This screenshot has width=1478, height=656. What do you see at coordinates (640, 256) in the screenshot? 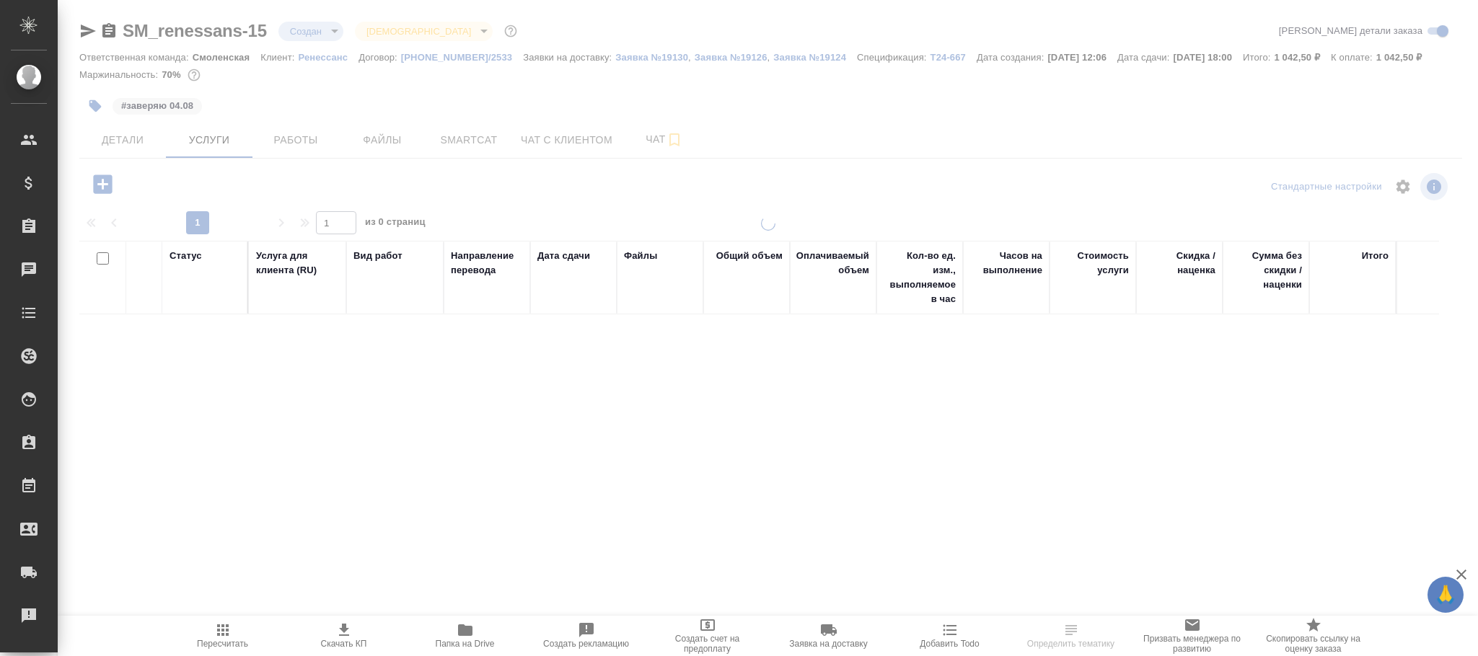
I see `div: Файлы` at bounding box center [640, 256].